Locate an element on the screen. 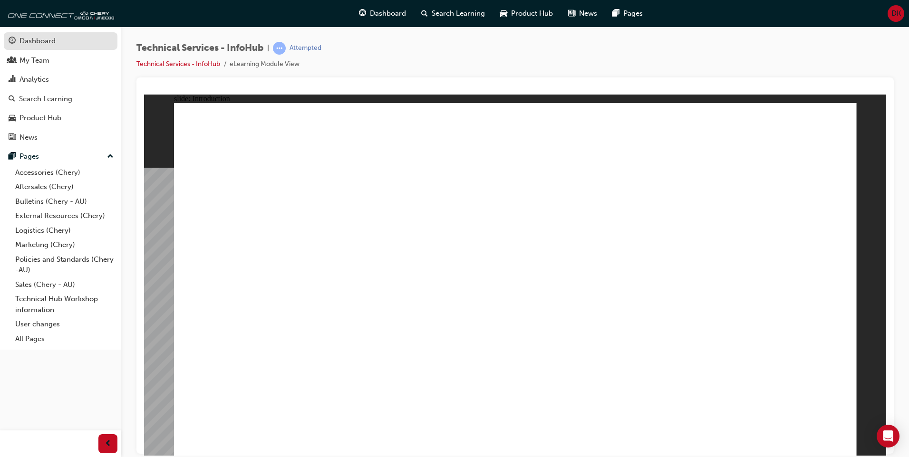 This screenshot has width=909, height=457. span: Technical Services - InfoHub is located at coordinates (200, 48).